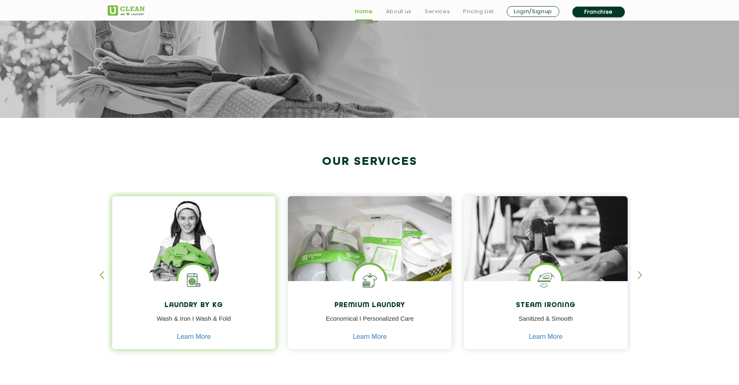  Describe the element at coordinates (370, 162) in the screenshot. I see `h2: Our Services` at that location.